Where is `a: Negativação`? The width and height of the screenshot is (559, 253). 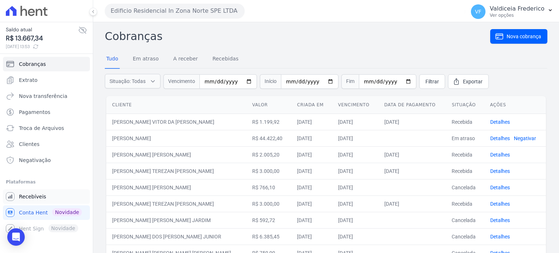
a: Negativação is located at coordinates (46, 160).